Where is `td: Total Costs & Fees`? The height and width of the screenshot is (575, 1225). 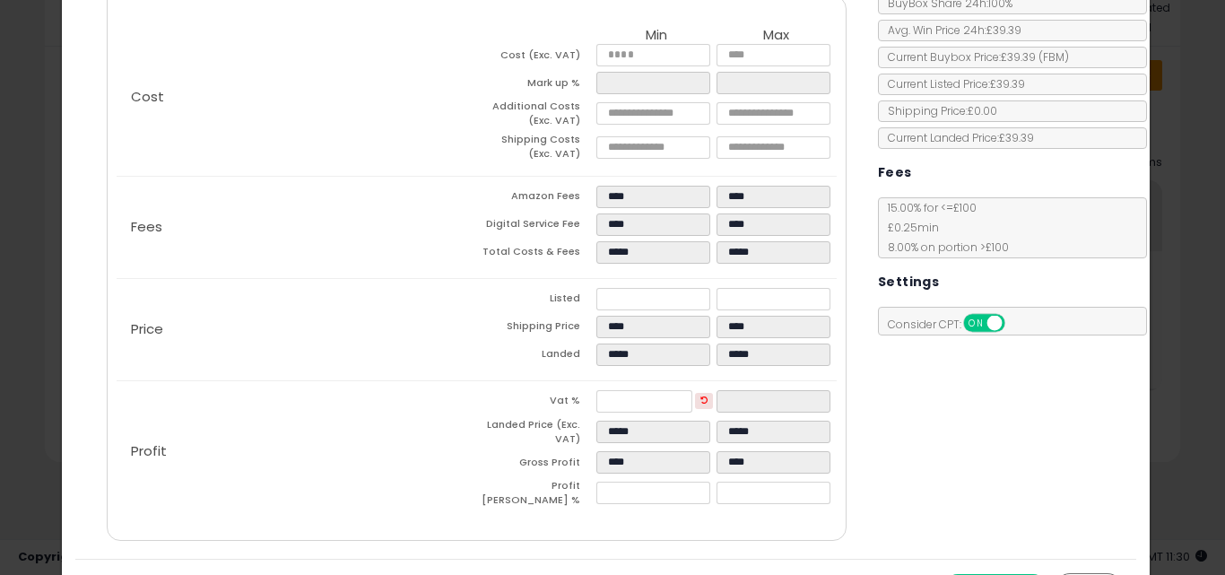 td: Total Costs & Fees is located at coordinates (536, 255).